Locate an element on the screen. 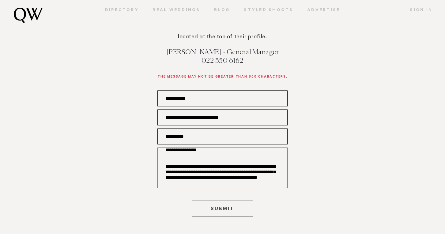 This screenshot has height=234, width=445. a: Directory is located at coordinates (122, 10).